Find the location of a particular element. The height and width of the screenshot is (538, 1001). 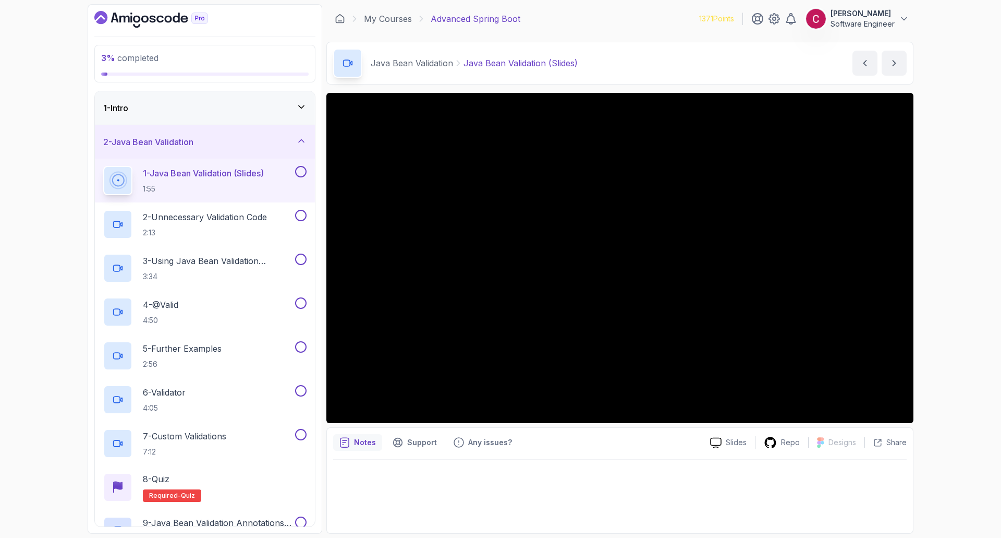

span: quiz is located at coordinates (188, 495).